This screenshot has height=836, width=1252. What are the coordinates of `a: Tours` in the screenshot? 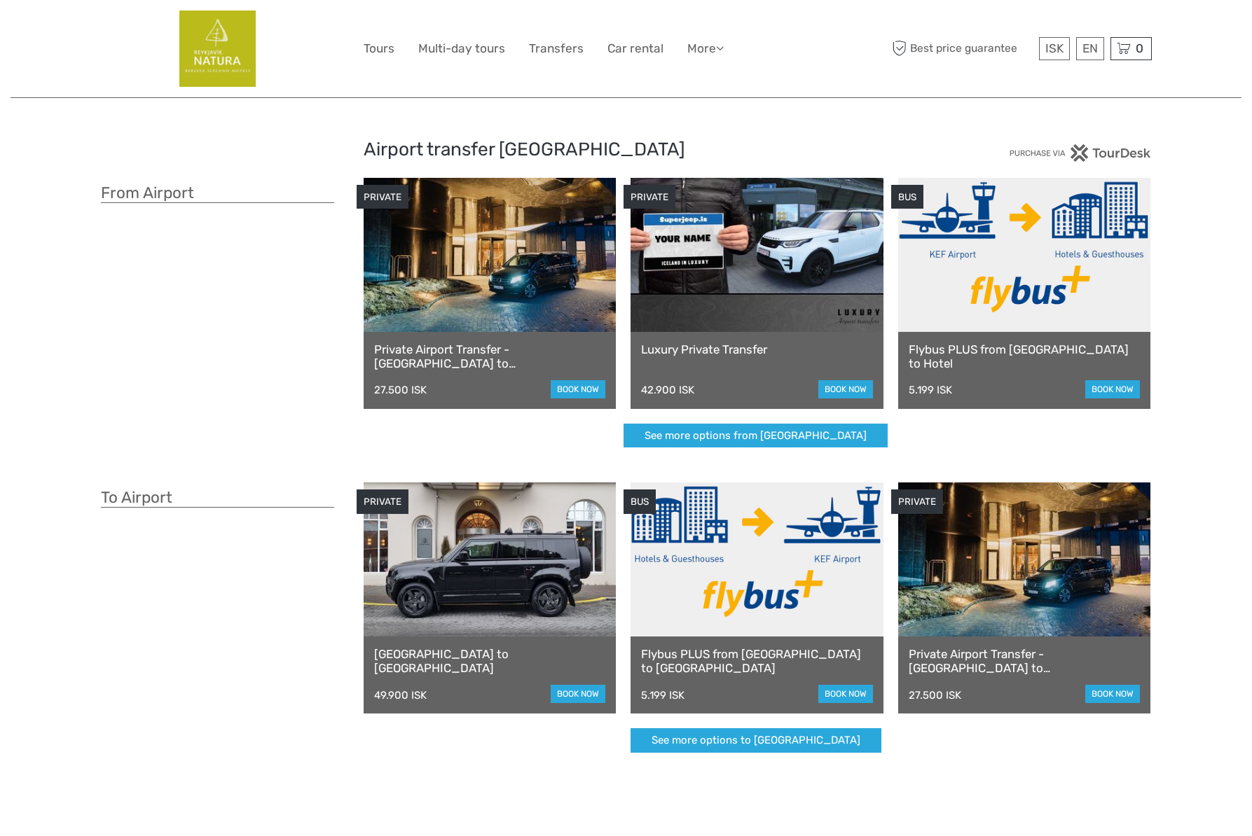 It's located at (379, 48).